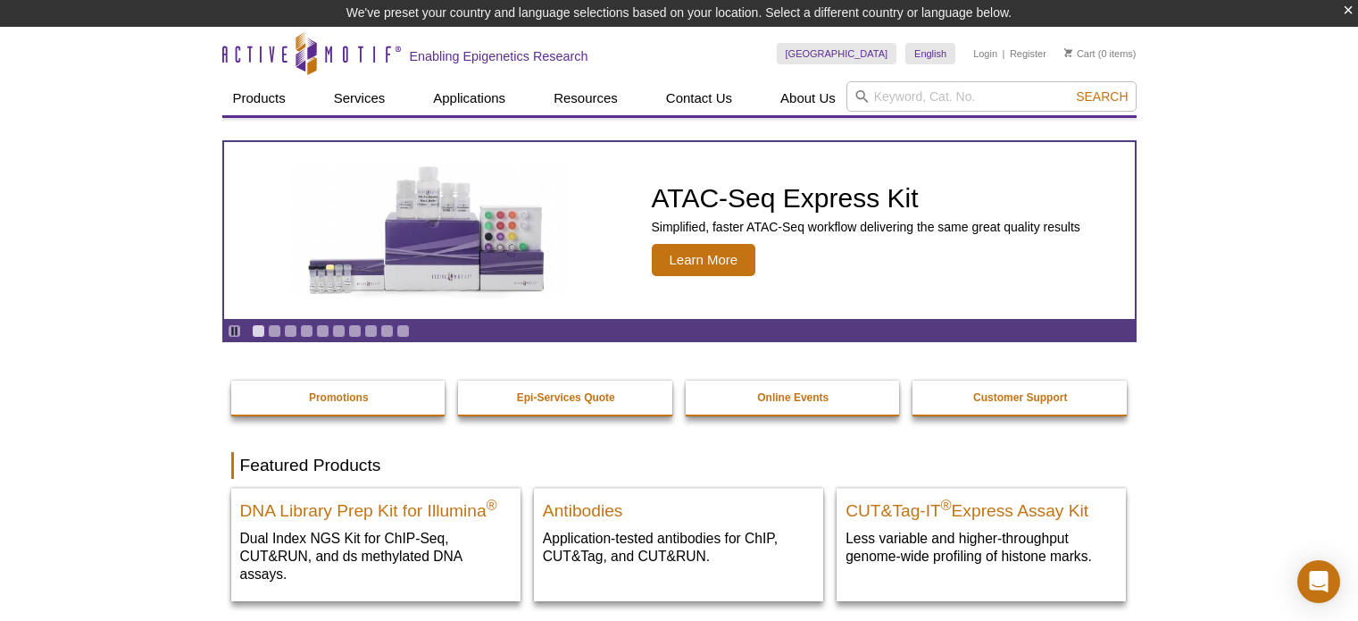 Image resolution: width=1358 pixels, height=621 pixels. I want to click on p: Less variable and higher-throughput genome-wide profiling of histone marks​., so click(981, 546).